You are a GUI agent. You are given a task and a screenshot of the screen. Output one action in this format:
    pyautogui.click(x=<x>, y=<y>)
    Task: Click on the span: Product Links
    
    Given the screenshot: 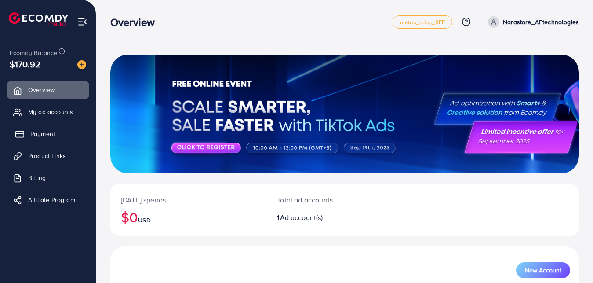 What is the action you would take?
    pyautogui.click(x=47, y=156)
    